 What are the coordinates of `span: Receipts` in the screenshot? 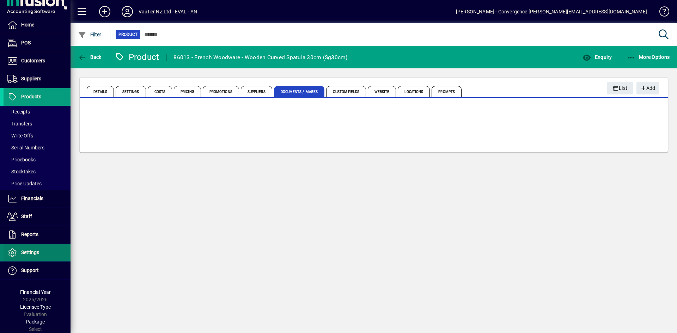 It's located at (18, 112).